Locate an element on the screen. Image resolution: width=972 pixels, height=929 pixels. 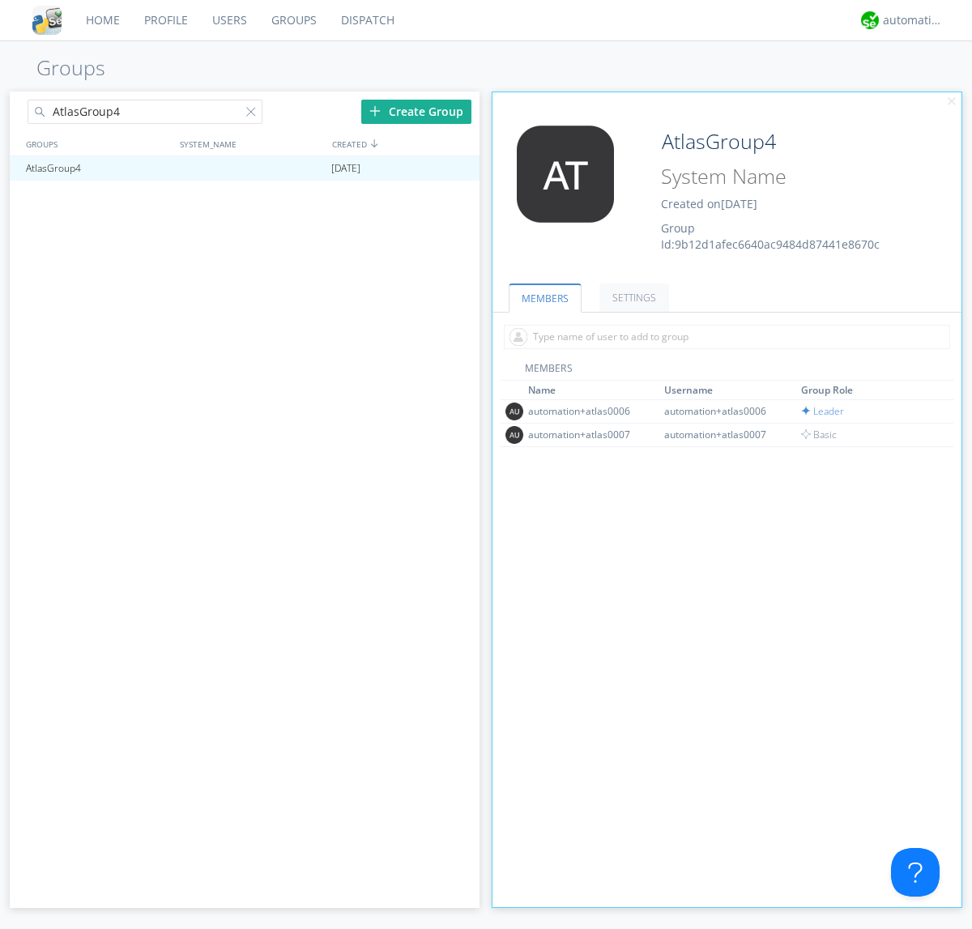
span: Basic is located at coordinates (819, 434).